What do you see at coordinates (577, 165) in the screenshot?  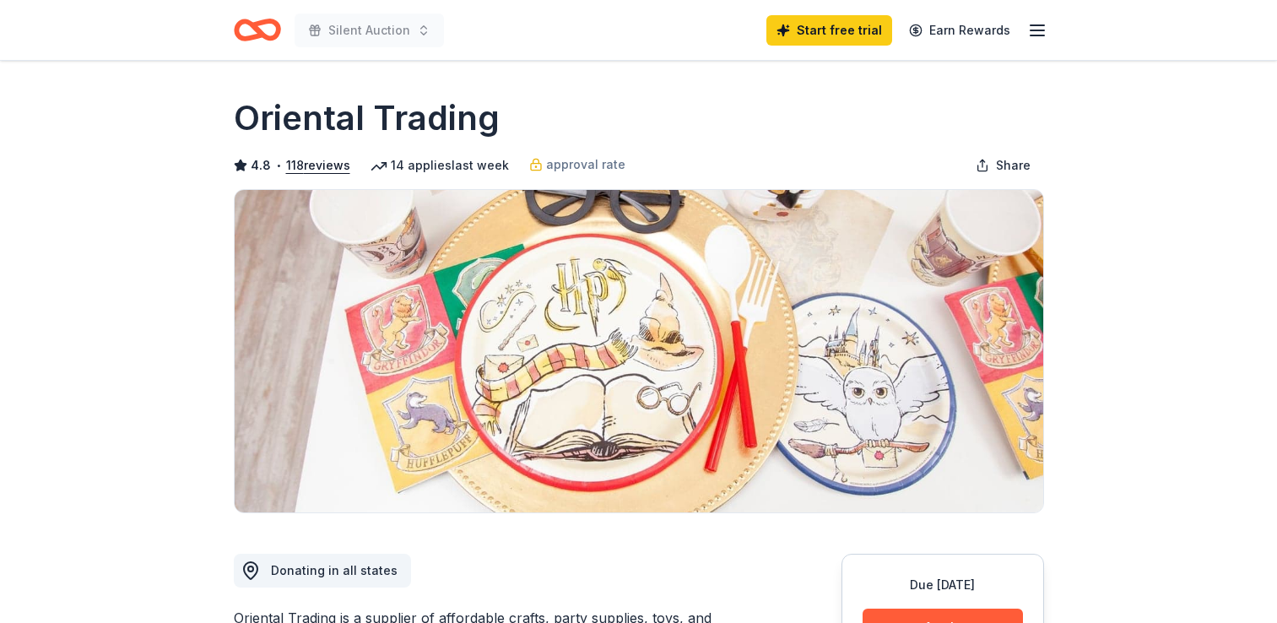 I see `a: approval rate` at bounding box center [577, 165].